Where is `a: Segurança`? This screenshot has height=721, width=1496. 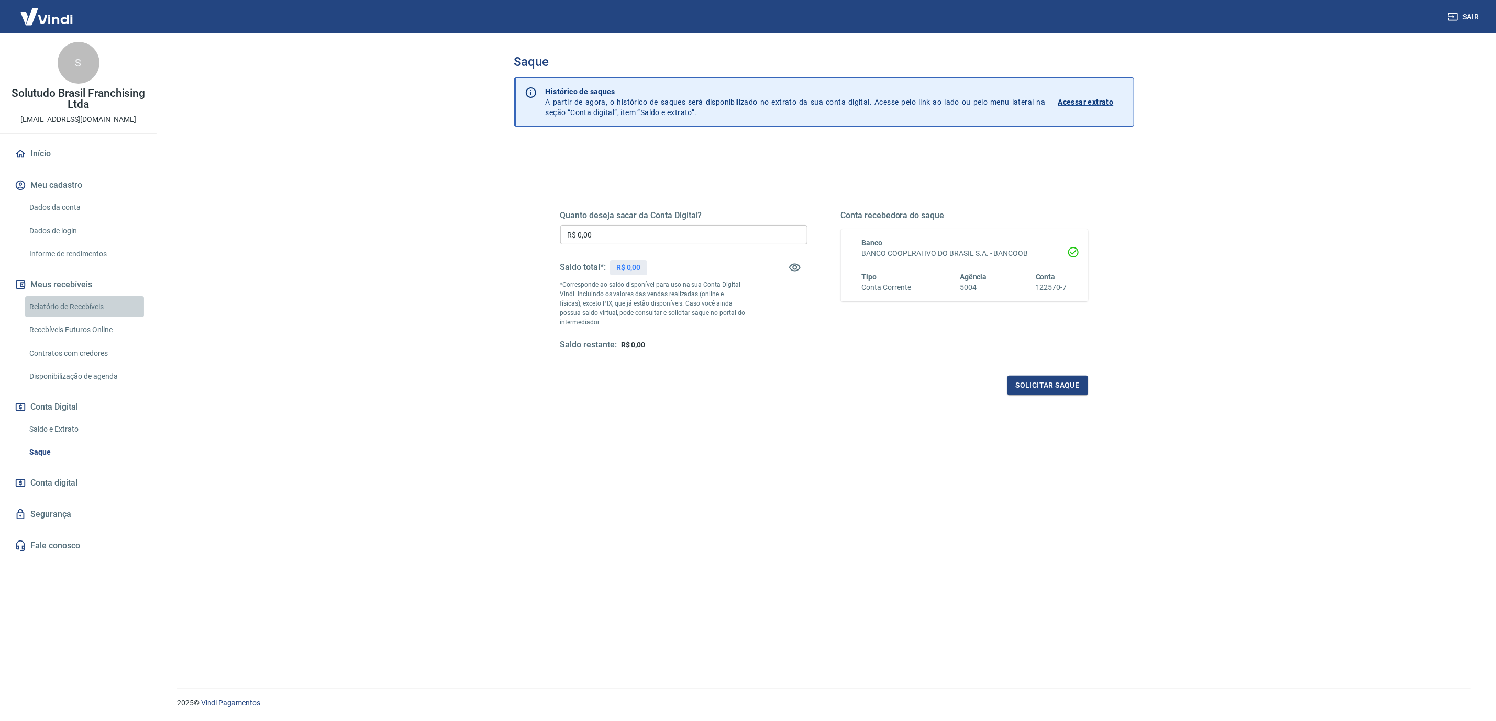
a: Segurança is located at coordinates (78, 515).